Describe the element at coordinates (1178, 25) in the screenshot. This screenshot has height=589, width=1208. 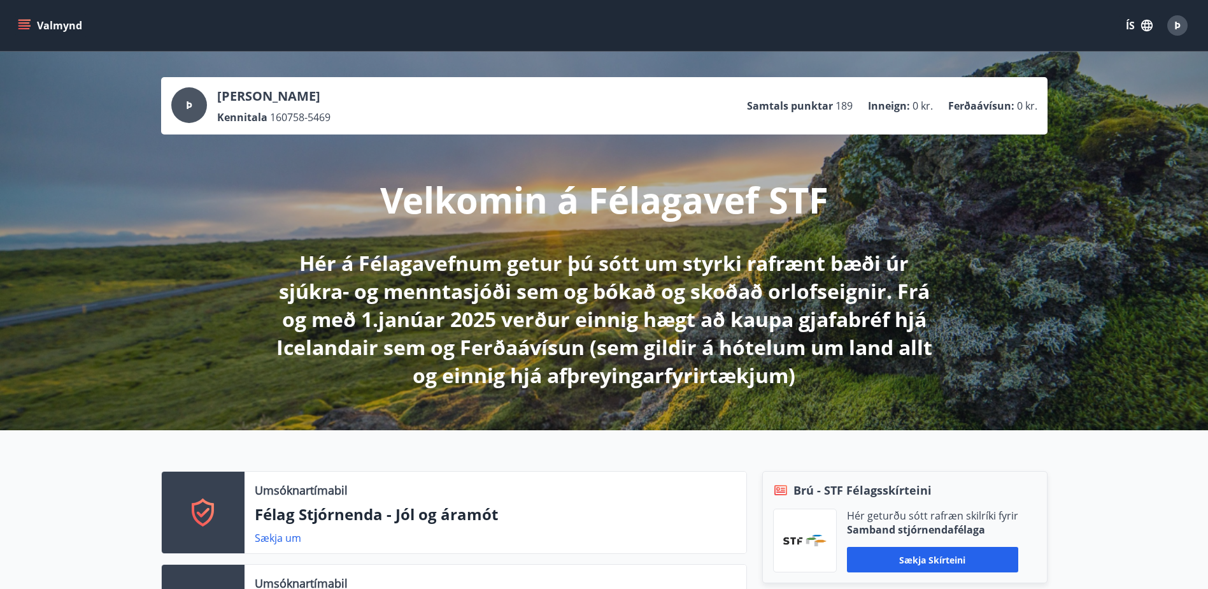
I see `button: Þ` at that location.